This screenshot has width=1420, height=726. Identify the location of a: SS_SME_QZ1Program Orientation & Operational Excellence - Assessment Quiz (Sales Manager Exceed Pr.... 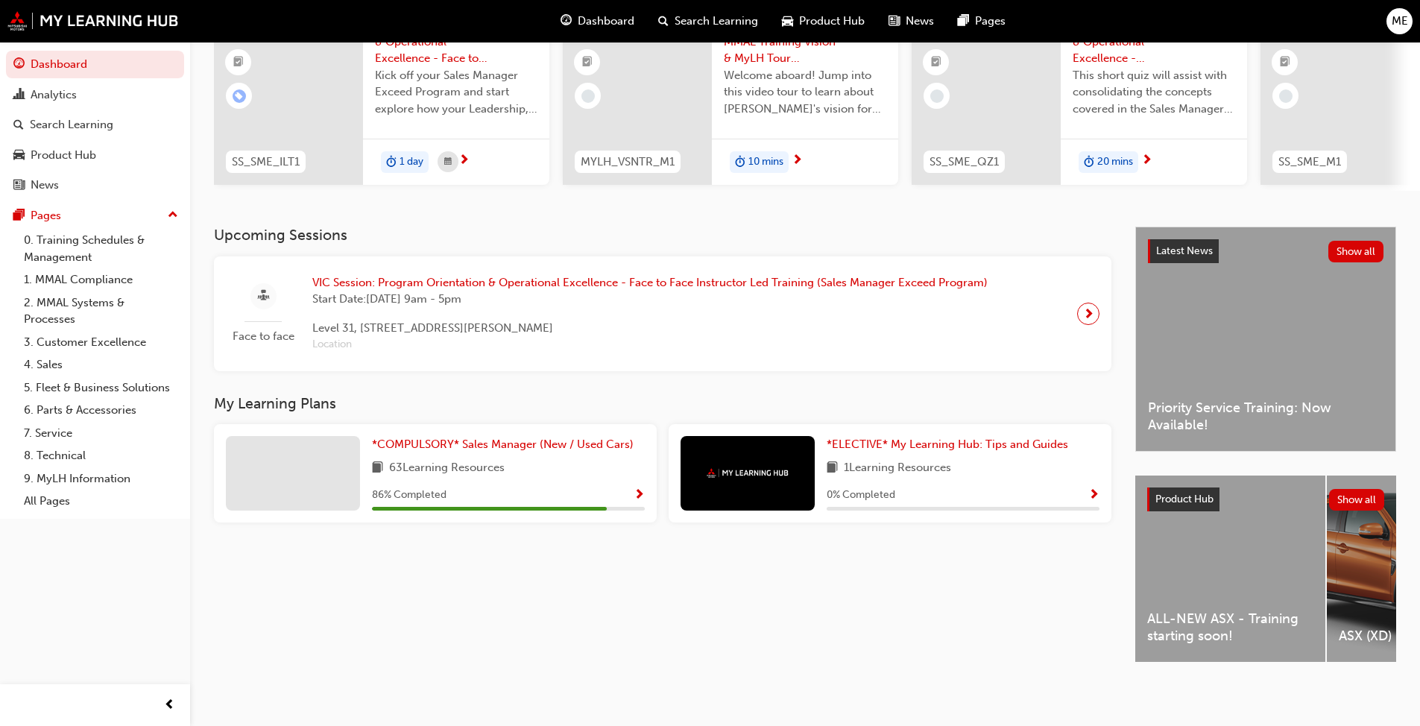
(1079, 95).